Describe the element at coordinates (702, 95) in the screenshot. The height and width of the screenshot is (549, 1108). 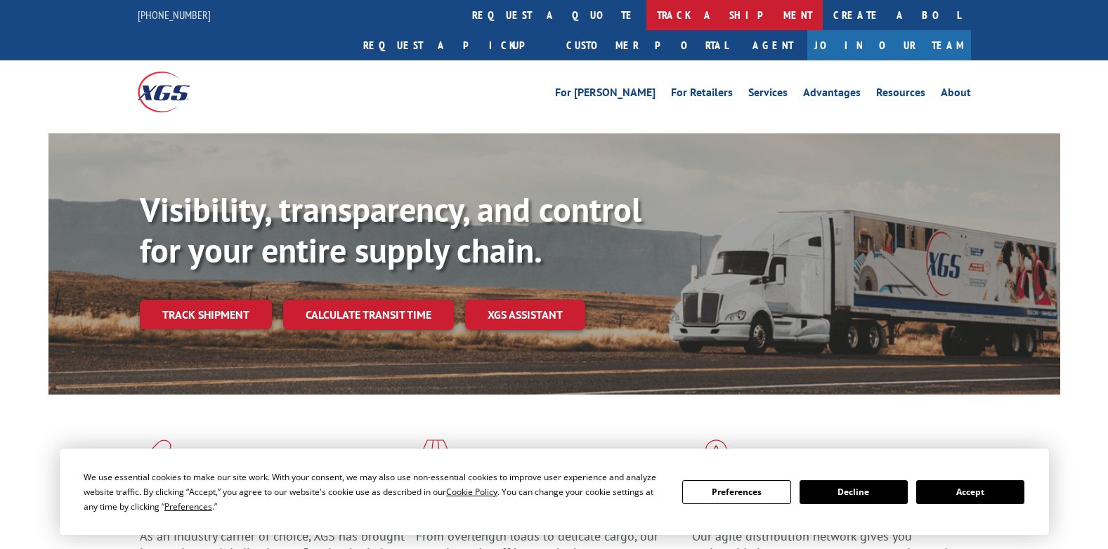
I see `a: For Retailers` at that location.